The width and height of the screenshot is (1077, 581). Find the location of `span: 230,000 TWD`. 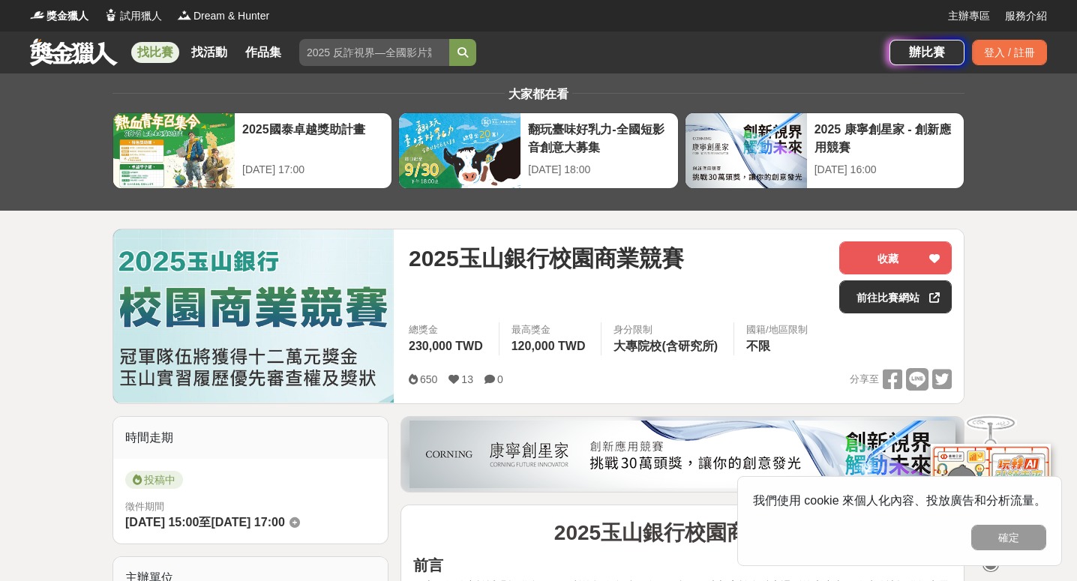

span: 230,000 TWD is located at coordinates (446, 346).